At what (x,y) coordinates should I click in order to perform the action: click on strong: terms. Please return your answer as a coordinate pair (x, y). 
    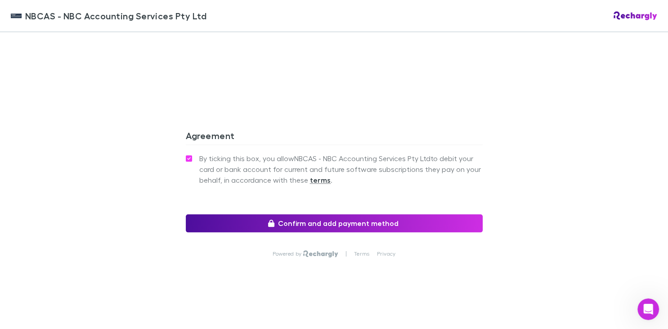
    Looking at the image, I should click on (320, 180).